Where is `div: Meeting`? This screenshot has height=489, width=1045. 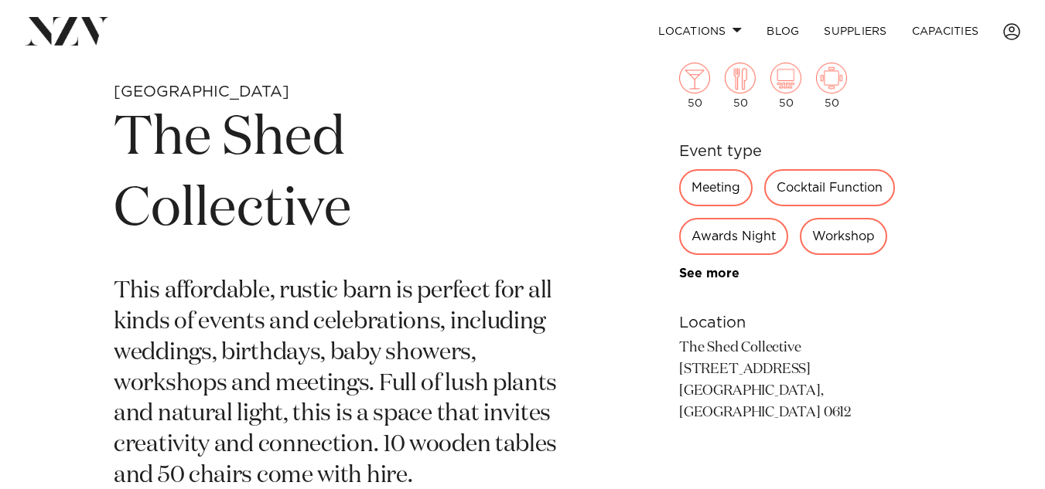 div: Meeting is located at coordinates (715, 188).